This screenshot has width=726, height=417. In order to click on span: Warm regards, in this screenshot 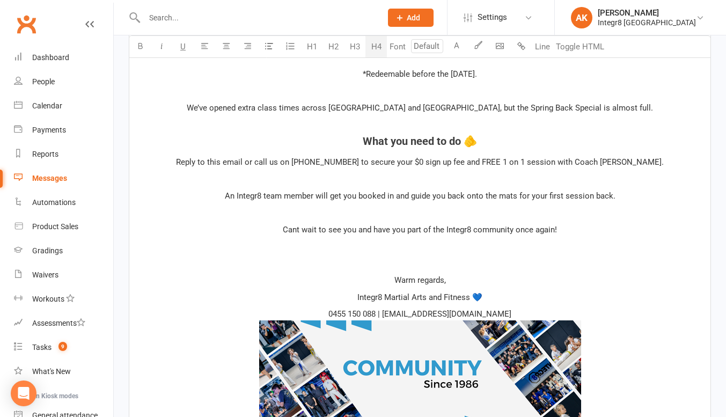, I will do `click(420, 280)`.